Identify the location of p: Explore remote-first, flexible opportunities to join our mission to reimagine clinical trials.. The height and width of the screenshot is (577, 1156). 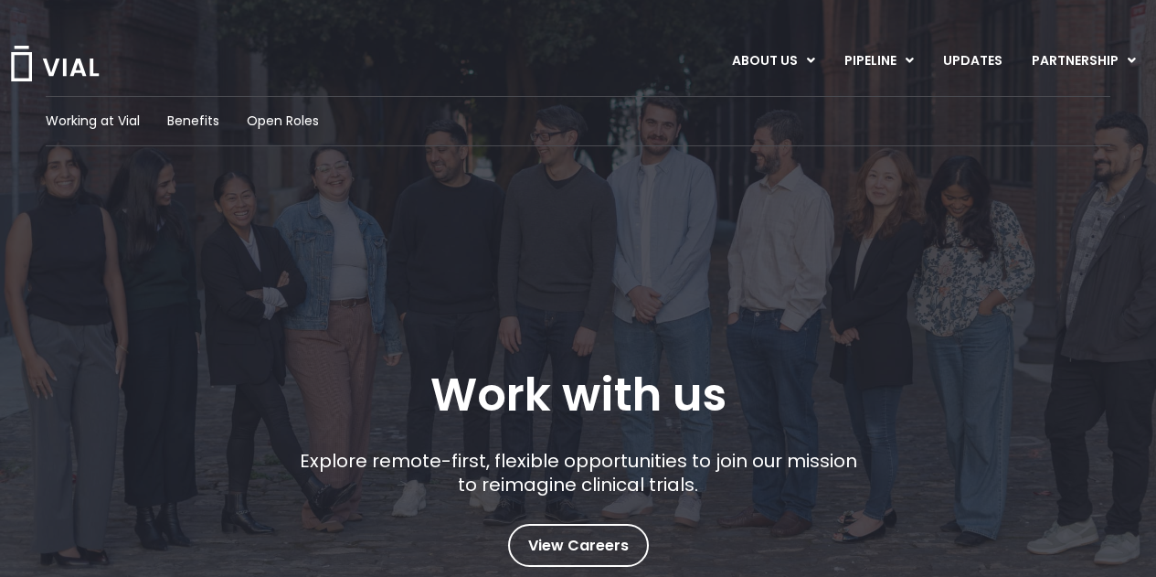
(578, 473).